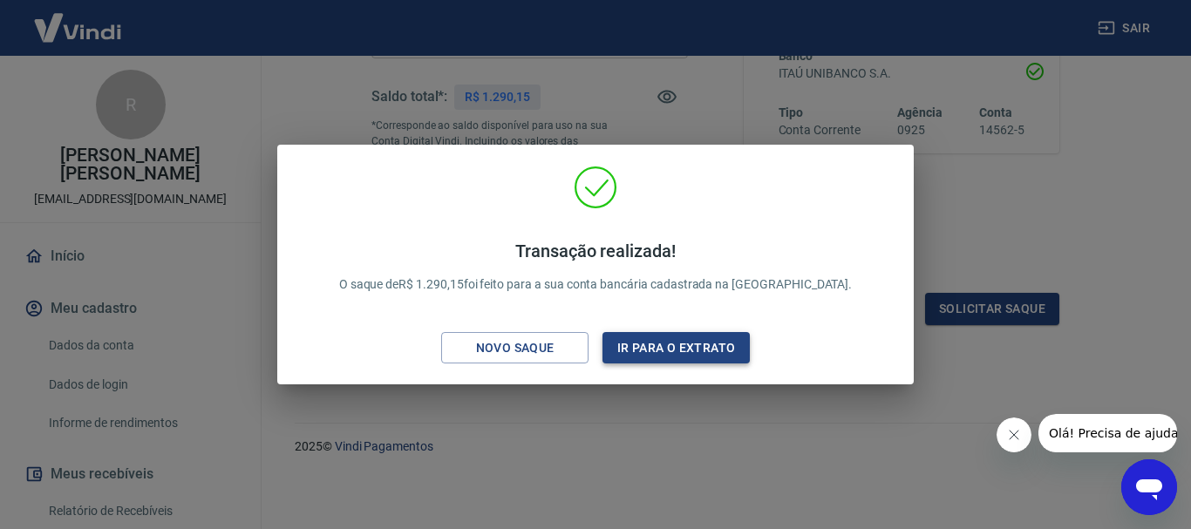 The width and height of the screenshot is (1191, 529). I want to click on div: Novo saque, so click(515, 348).